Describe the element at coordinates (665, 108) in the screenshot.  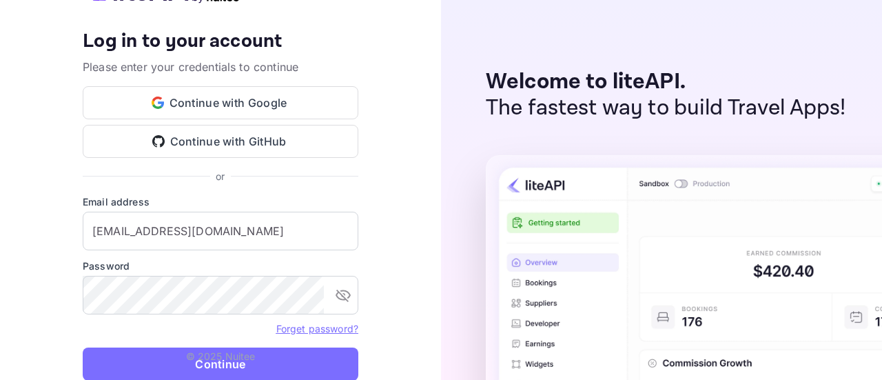
I see `p: The fastest way to build Travel Apps!` at that location.